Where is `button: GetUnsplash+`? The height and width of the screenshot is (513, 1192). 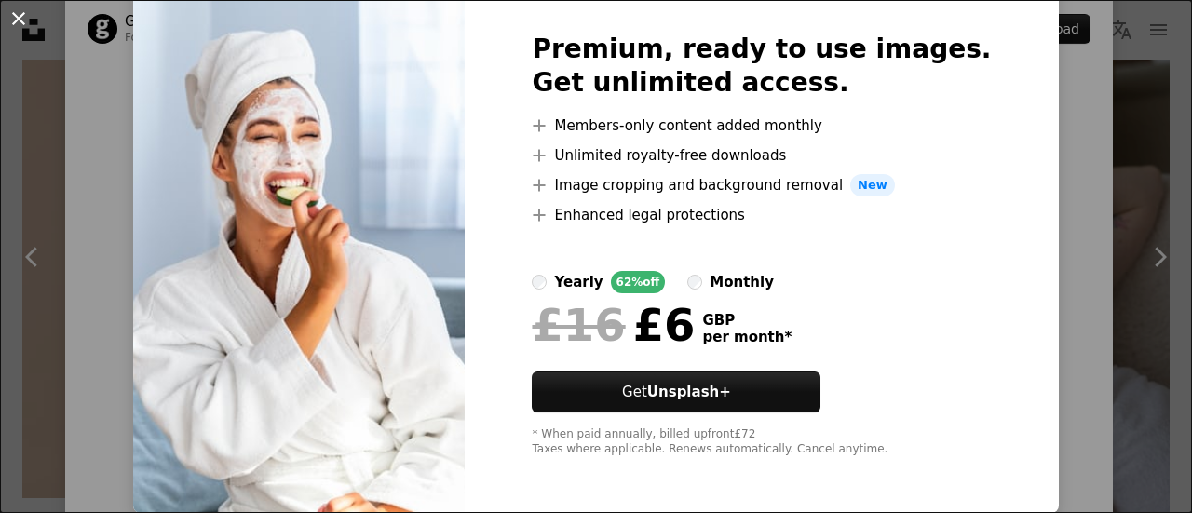
button: GetUnsplash+ is located at coordinates (676, 392).